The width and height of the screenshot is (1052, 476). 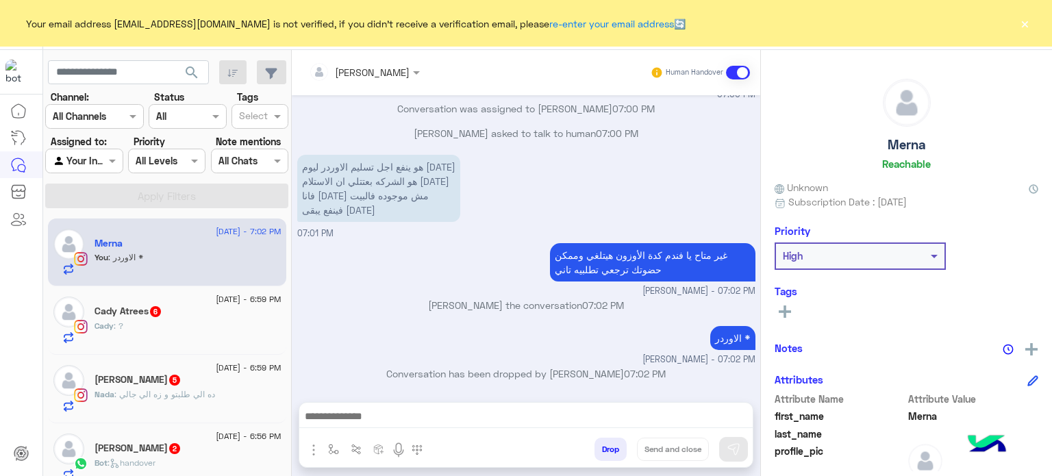 I want to click on img: send voice note, so click(x=399, y=450).